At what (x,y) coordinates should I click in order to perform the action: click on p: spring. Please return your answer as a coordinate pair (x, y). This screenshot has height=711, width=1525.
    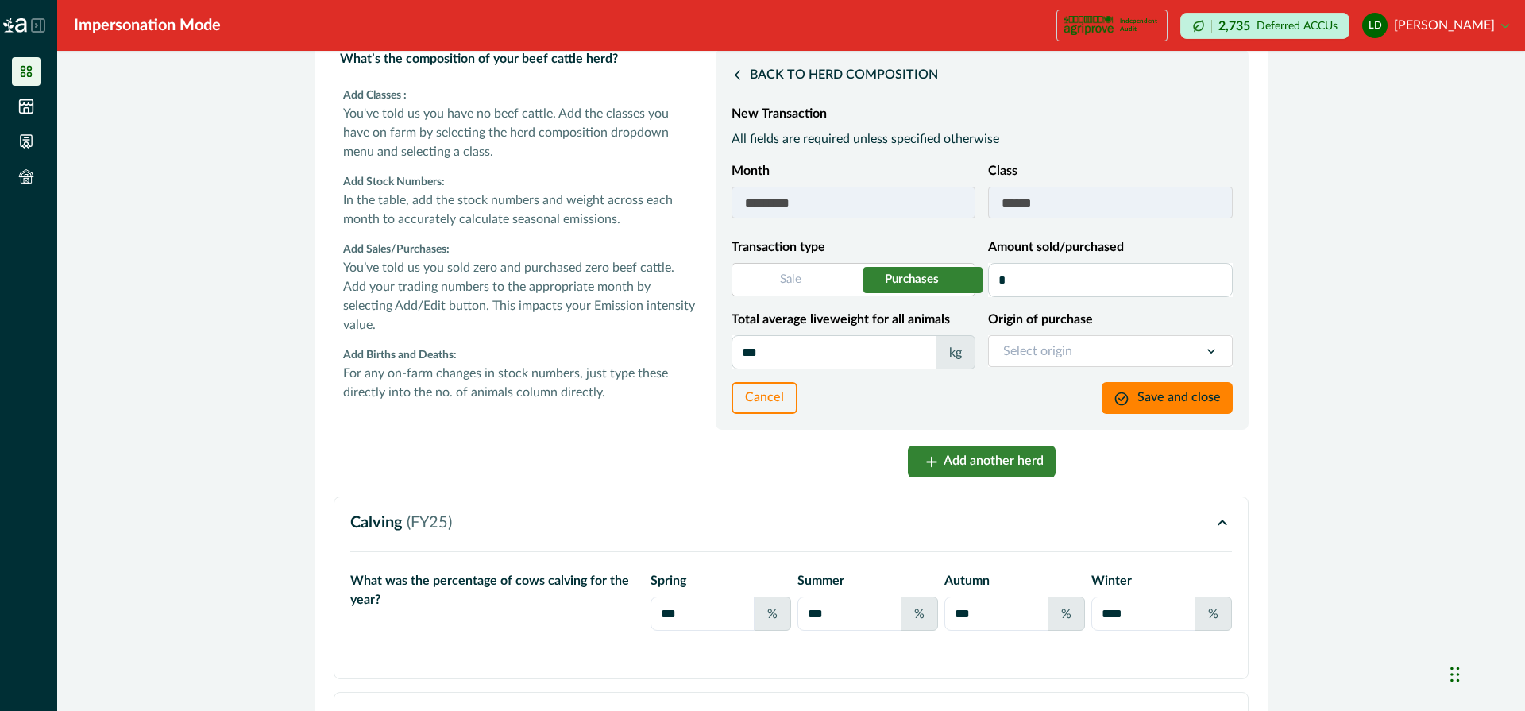
    Looking at the image, I should click on (721, 581).